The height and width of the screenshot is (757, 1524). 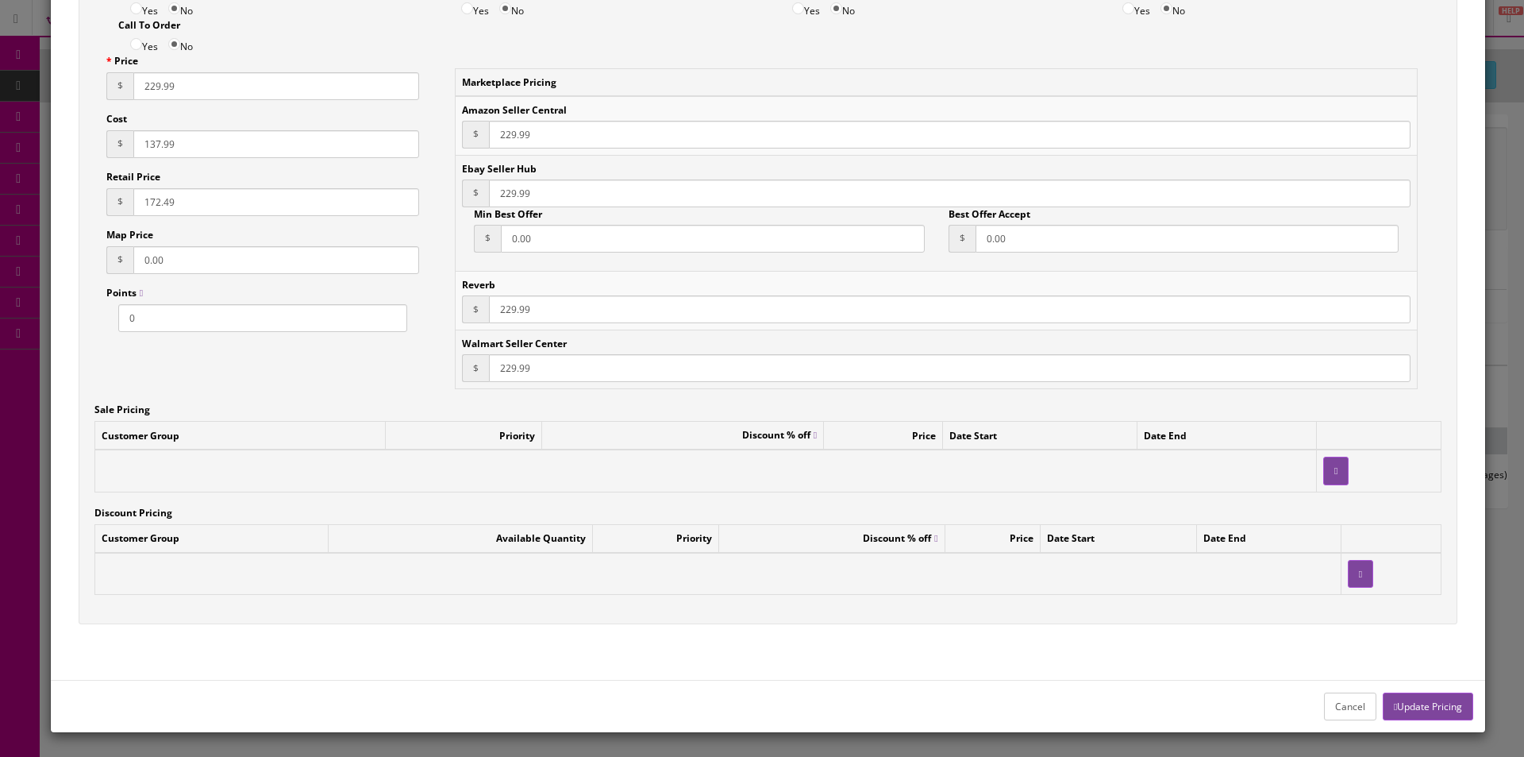 What do you see at coordinates (133, 513) in the screenshot?
I see `label: Discount Pricing` at bounding box center [133, 513].